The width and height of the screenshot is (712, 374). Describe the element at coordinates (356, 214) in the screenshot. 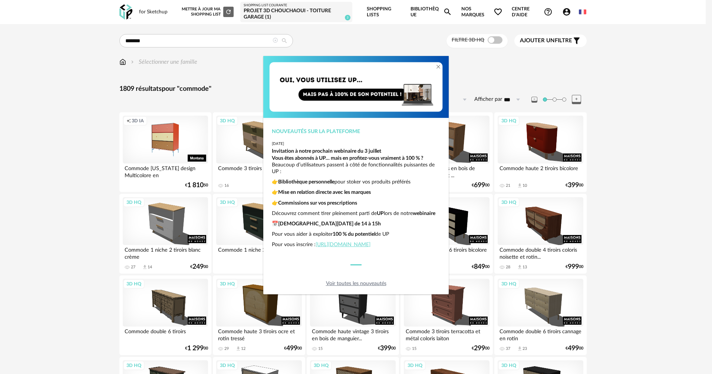

I see `p: Découvrez comment tirer pleinement parti de lors de notre` at that location.